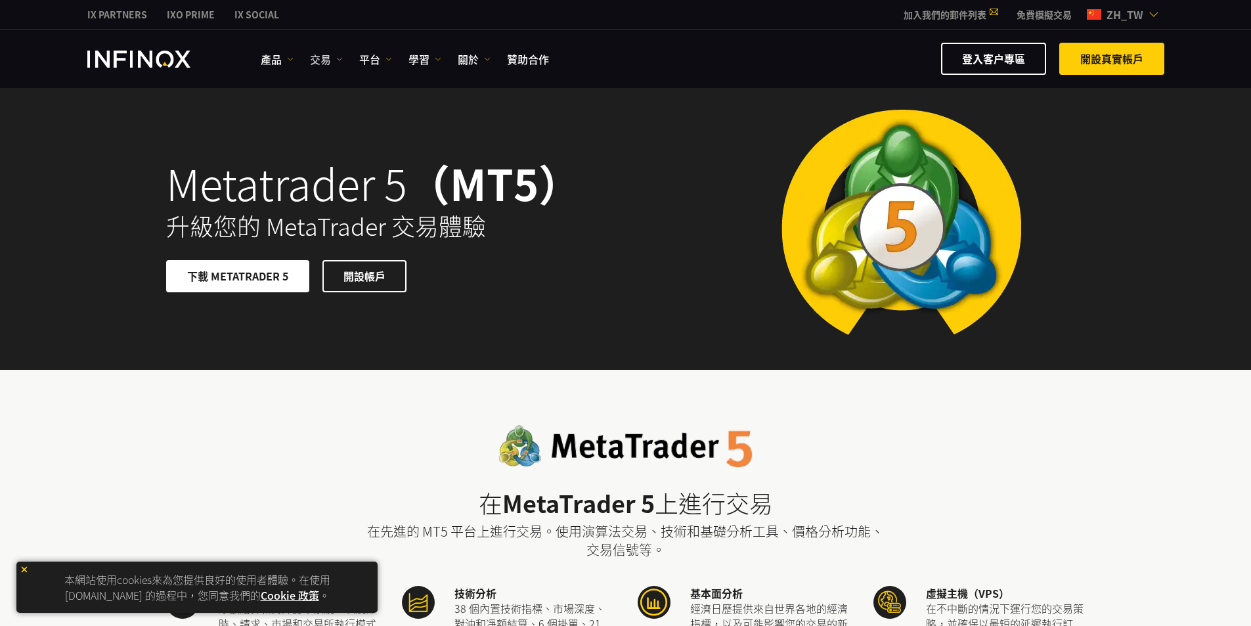 Image resolution: width=1251 pixels, height=626 pixels. What do you see at coordinates (154, 59) in the screenshot?
I see `a: INFINOX Logo` at bounding box center [154, 59].